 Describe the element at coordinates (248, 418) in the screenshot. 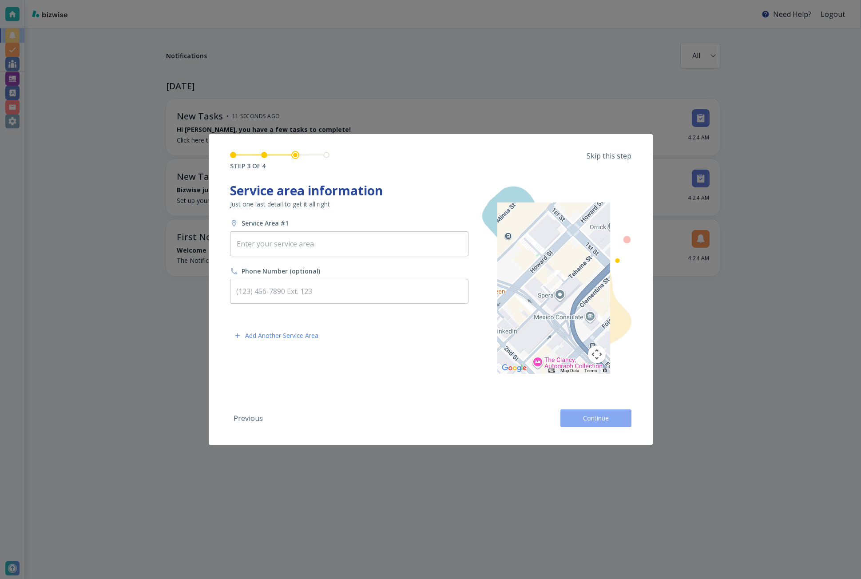

I see `p: Previous` at that location.